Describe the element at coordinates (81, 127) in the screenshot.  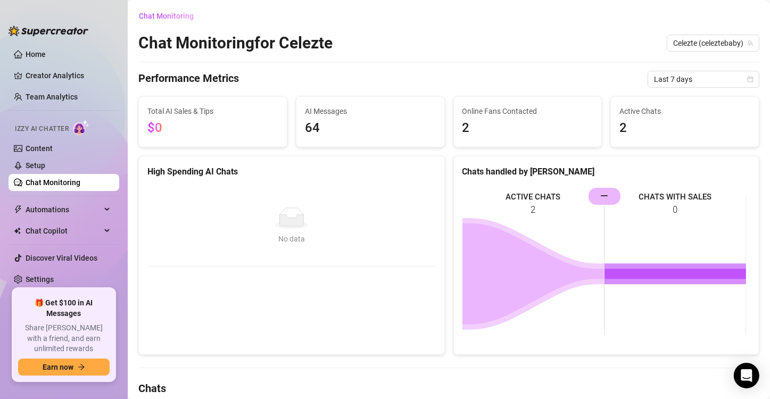
I see `img: AI Chatter` at that location.